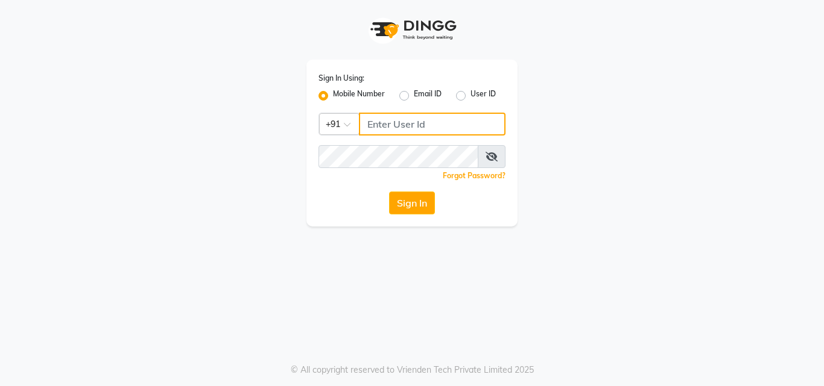 This screenshot has height=386, width=824. Describe the element at coordinates (359, 96) in the screenshot. I see `label: Mobile Number` at that location.